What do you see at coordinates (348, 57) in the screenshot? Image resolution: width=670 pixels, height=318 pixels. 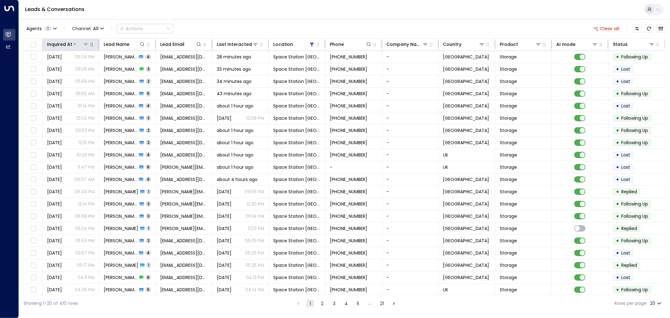 I see `span: +447958989199` at bounding box center [348, 57].